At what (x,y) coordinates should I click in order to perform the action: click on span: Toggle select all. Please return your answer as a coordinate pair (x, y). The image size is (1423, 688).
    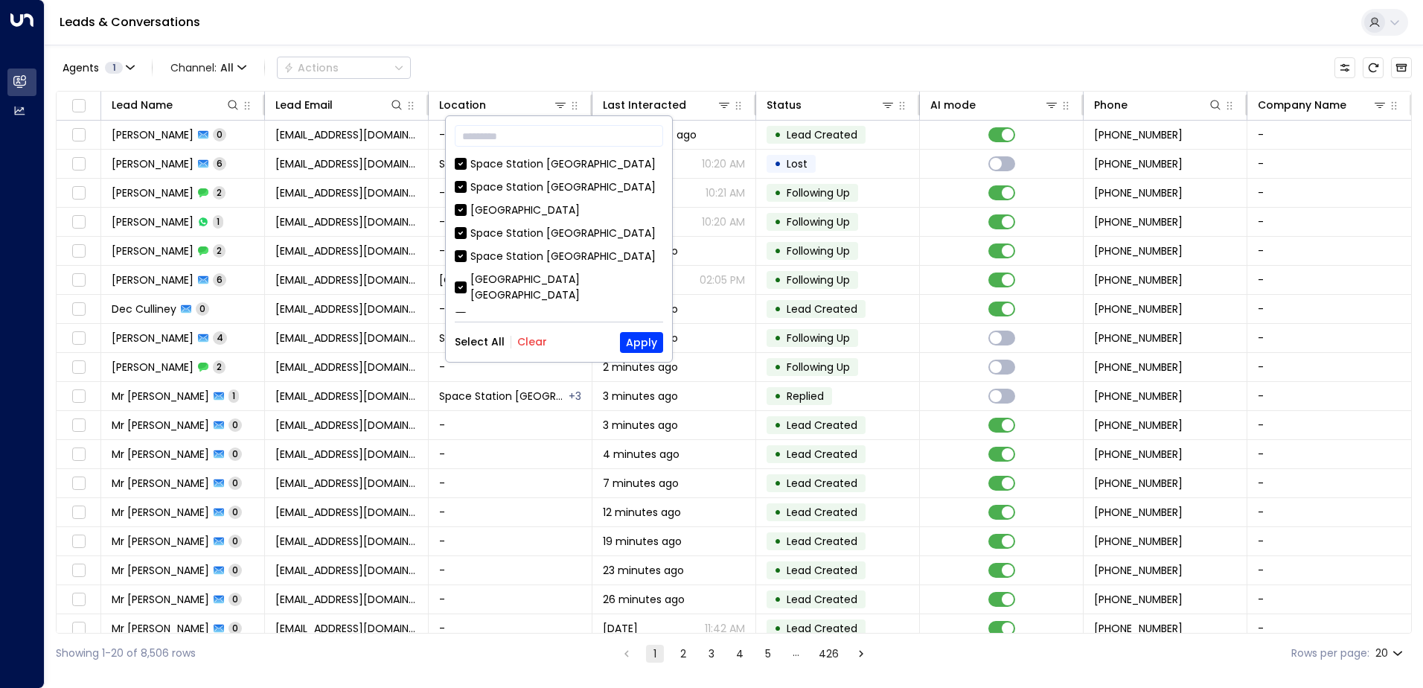
    Looking at the image, I should click on (78, 106).